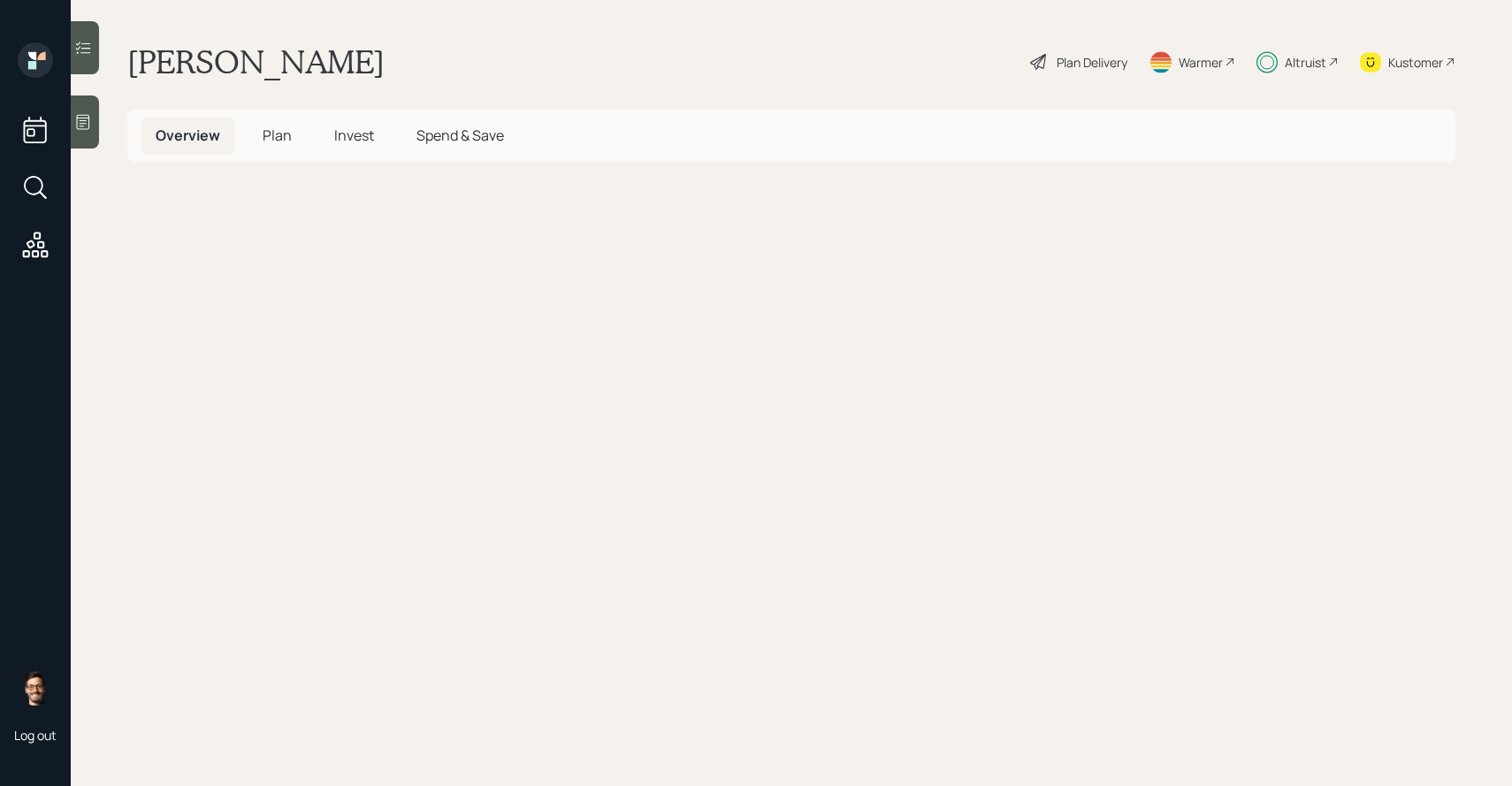 Image resolution: width=1512 pixels, height=786 pixels. What do you see at coordinates (354, 135) in the screenshot?
I see `span: Invest` at bounding box center [354, 135].